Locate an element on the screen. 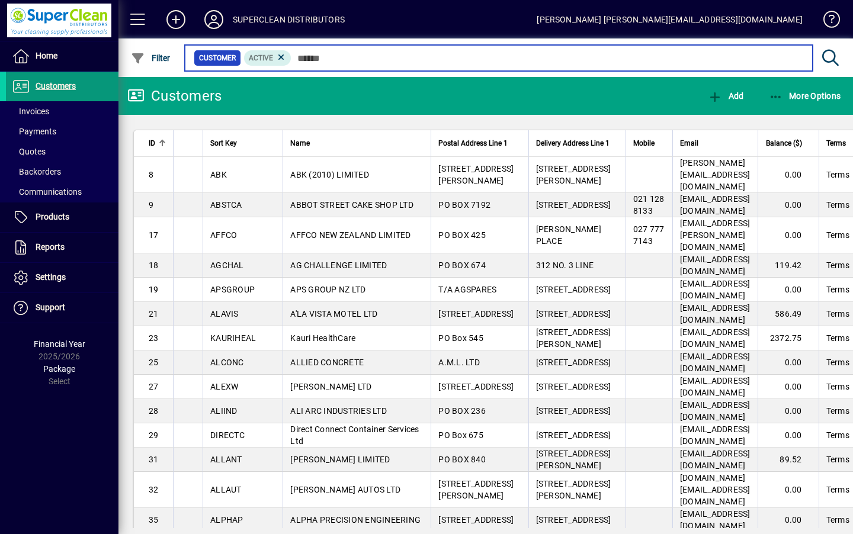 This screenshot has width=853, height=534. span: Email is located at coordinates (689, 143).